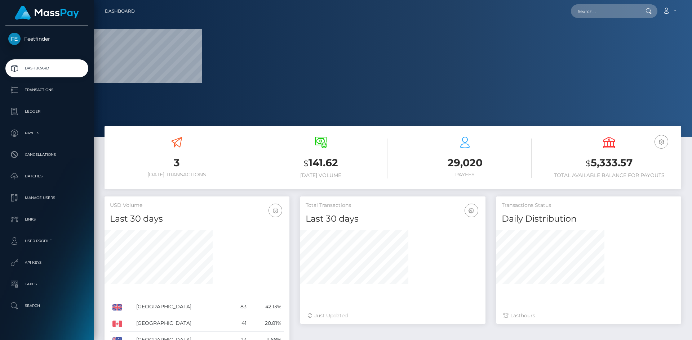 The width and height of the screenshot is (692, 340). What do you see at coordinates (604, 11) in the screenshot?
I see `input: Search...` at bounding box center [604, 11].